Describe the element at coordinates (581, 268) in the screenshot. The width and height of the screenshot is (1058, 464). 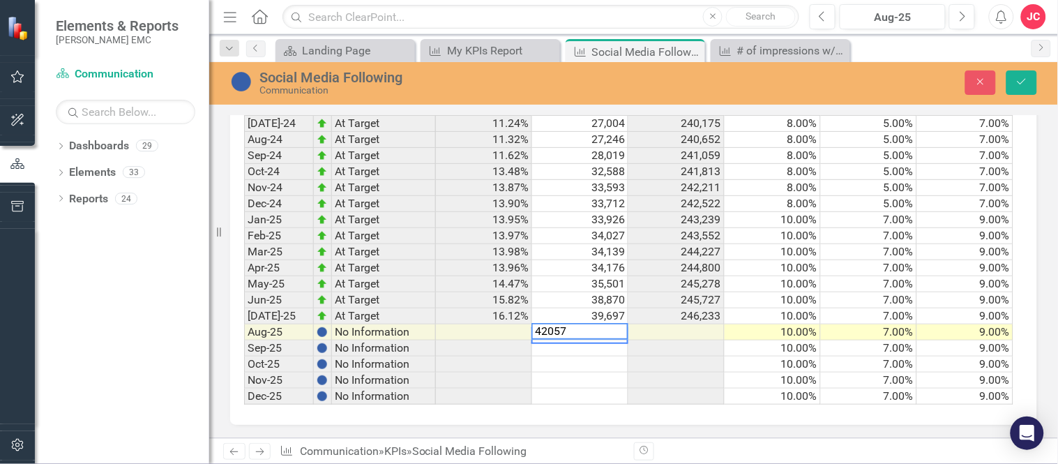
I see `td: 34,176` at that location.